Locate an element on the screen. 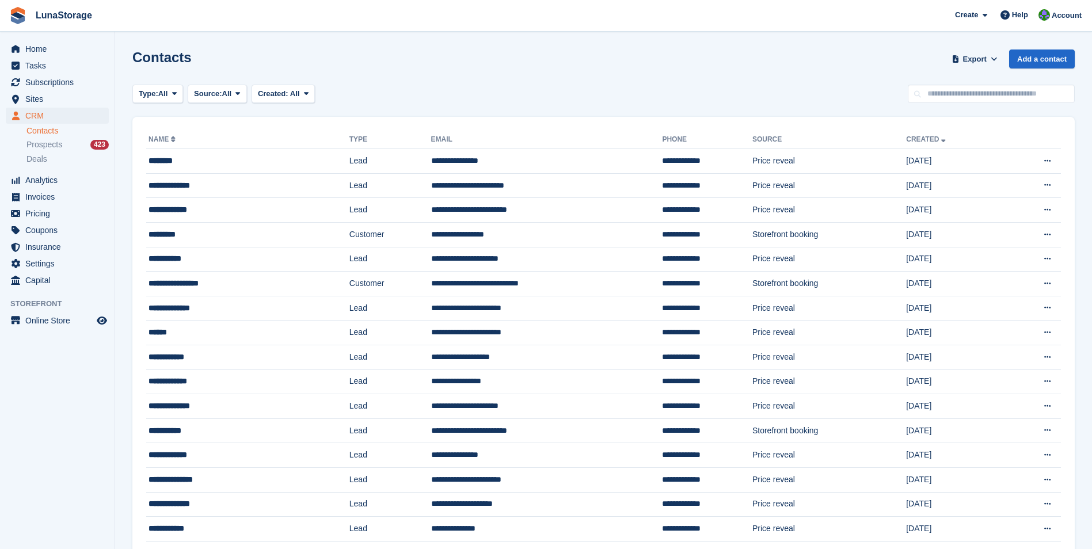 This screenshot has height=549, width=1092. span: Capital is located at coordinates (60, 280).